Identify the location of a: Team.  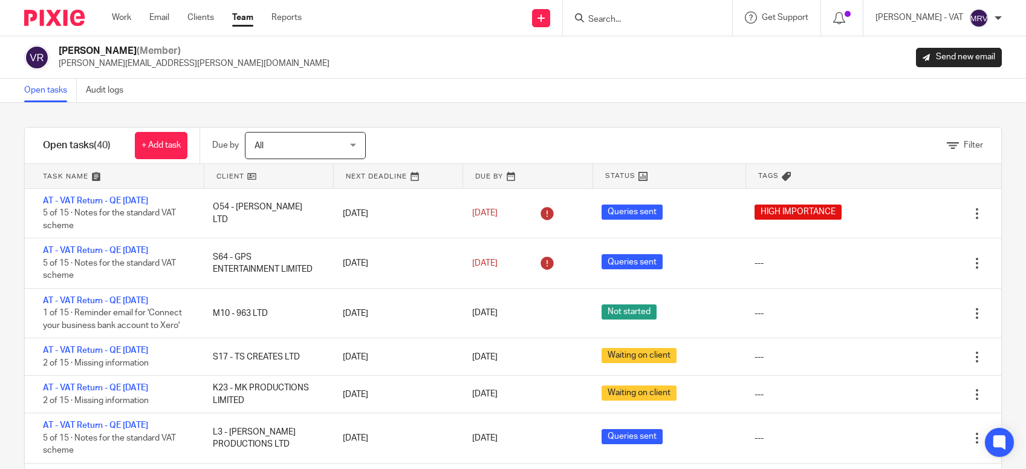
(242, 18).